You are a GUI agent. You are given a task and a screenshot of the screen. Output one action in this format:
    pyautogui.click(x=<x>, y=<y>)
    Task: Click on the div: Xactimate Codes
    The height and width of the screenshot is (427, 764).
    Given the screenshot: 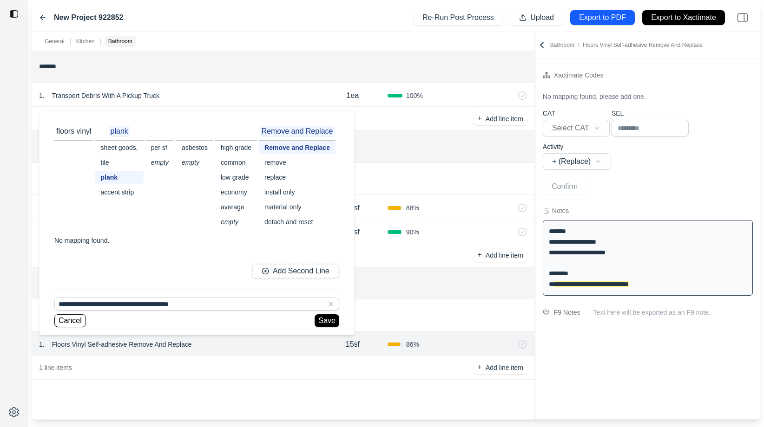 What is the action you would take?
    pyautogui.click(x=578, y=75)
    